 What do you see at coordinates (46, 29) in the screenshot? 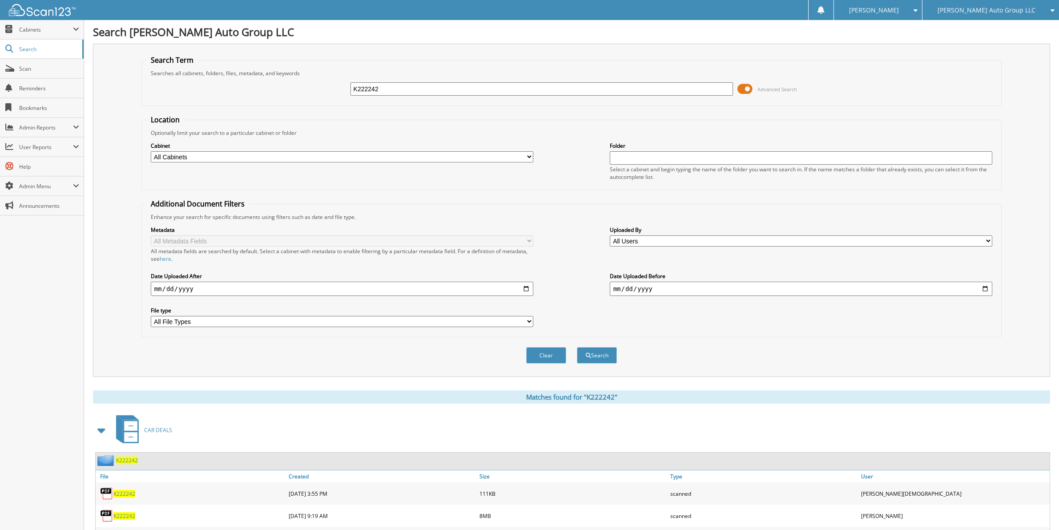
I see `span: Cabinets` at bounding box center [46, 29].